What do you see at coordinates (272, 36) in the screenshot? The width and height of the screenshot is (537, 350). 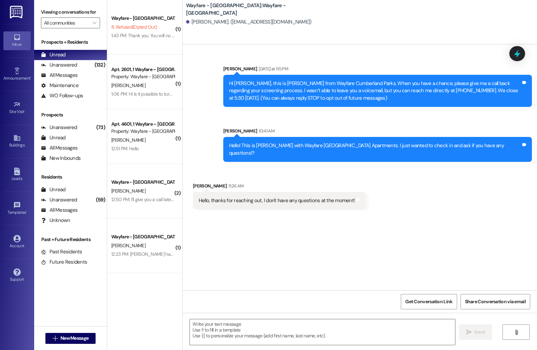 I see `div: 1:43 PM: Thank you. You will no longer receive texts from this thread. Please reply with 'UNSTOP'...` at bounding box center [272, 36].